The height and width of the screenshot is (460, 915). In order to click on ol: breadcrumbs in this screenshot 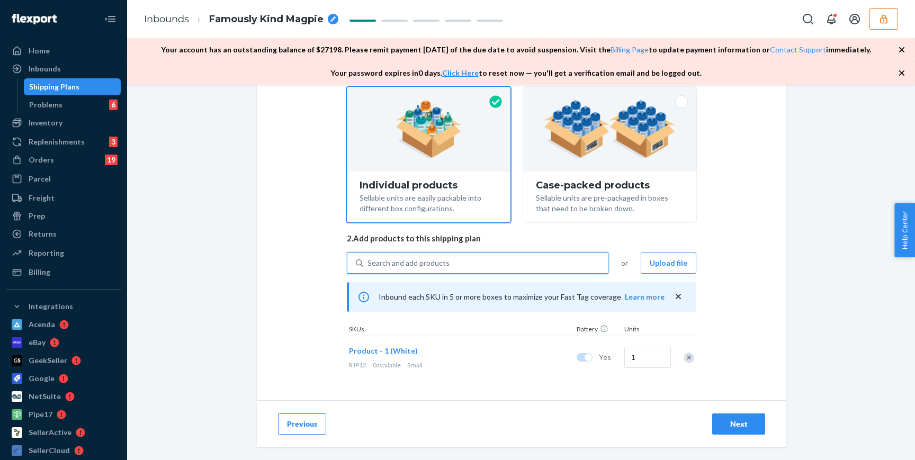, I will do `click(241, 19)`.